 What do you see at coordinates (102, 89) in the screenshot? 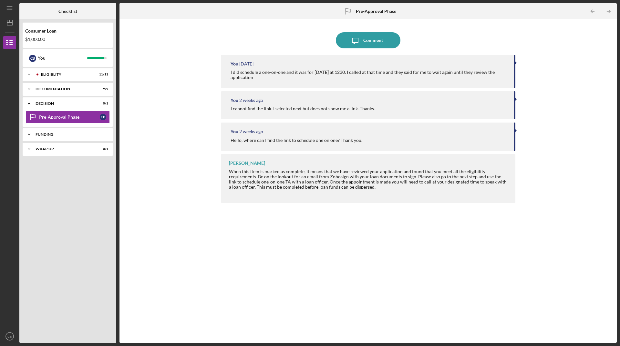
I see `div: 9 / 9` at bounding box center [102, 89].